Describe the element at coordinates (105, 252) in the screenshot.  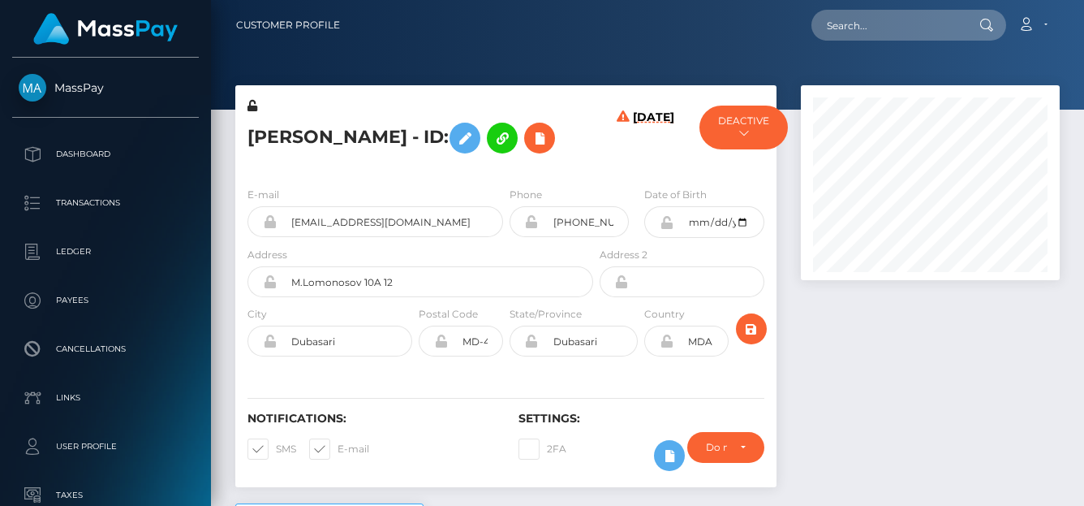
I see `a: Ledger` at that location.